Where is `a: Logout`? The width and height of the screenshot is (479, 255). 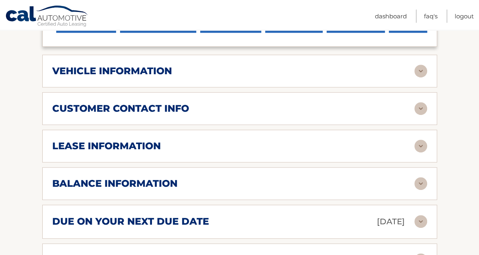
a: Logout is located at coordinates (464, 16).